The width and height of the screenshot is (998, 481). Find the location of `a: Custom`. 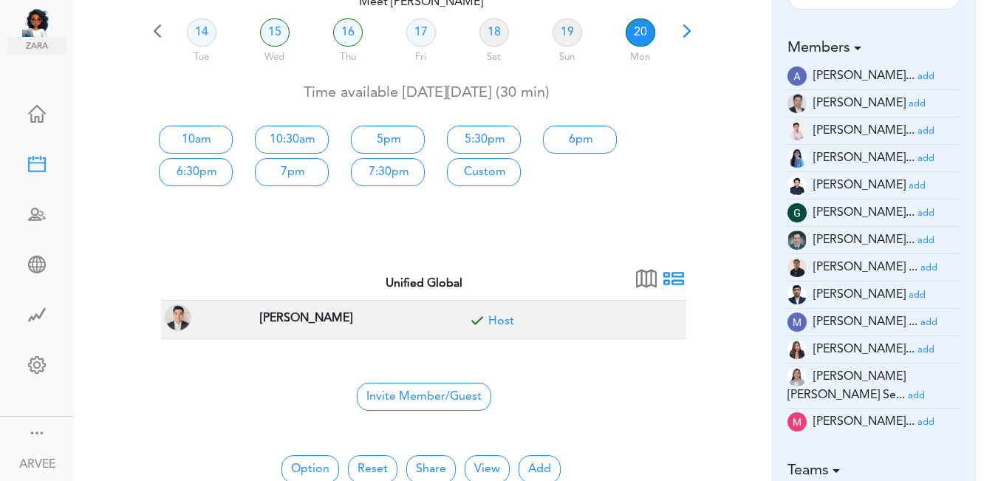

a: Custom is located at coordinates (484, 172).